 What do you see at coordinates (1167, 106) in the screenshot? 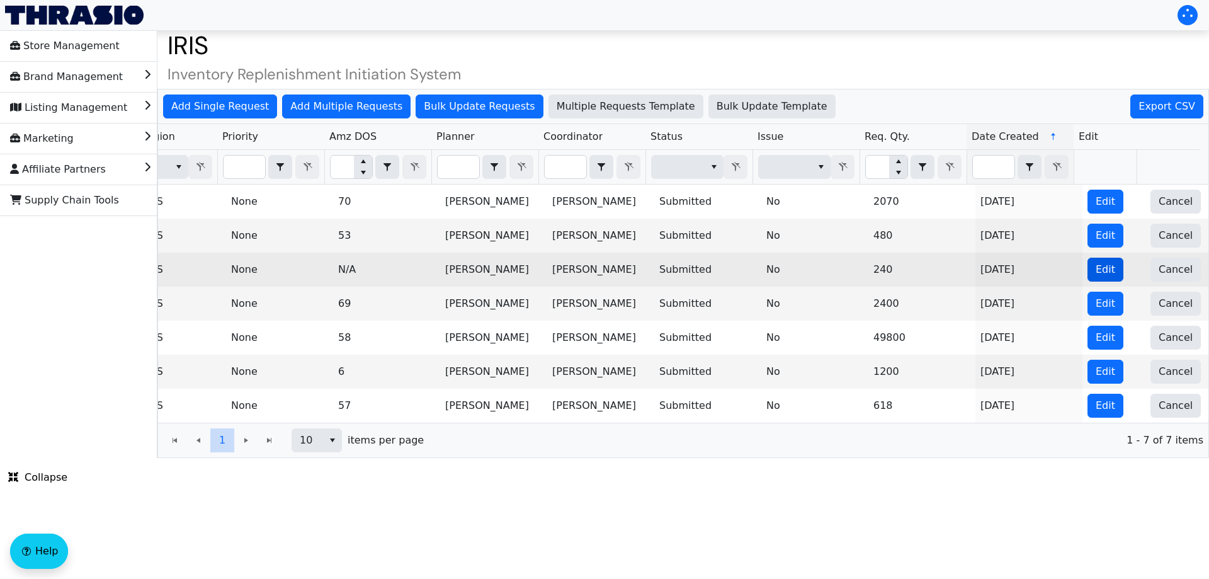
I see `div: Export CSV` at bounding box center [1167, 106].